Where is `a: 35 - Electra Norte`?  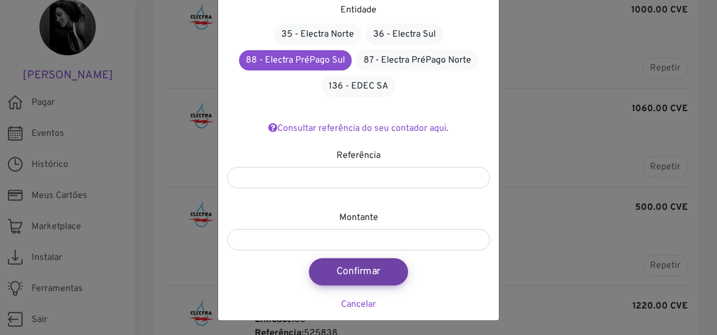
a: 35 - Electra Norte is located at coordinates (317, 34).